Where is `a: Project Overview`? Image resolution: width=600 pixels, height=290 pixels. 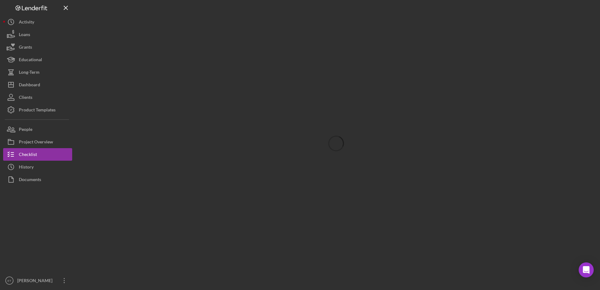
a: Project Overview is located at coordinates (38, 142).